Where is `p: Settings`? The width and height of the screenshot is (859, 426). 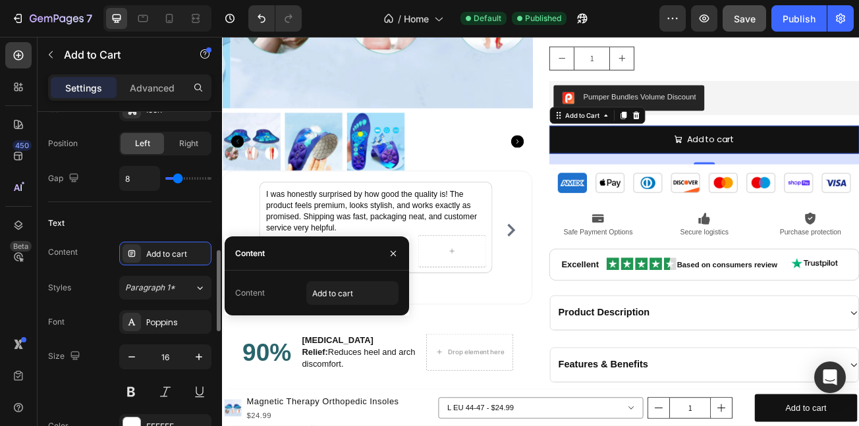 p: Settings is located at coordinates (84, 88).